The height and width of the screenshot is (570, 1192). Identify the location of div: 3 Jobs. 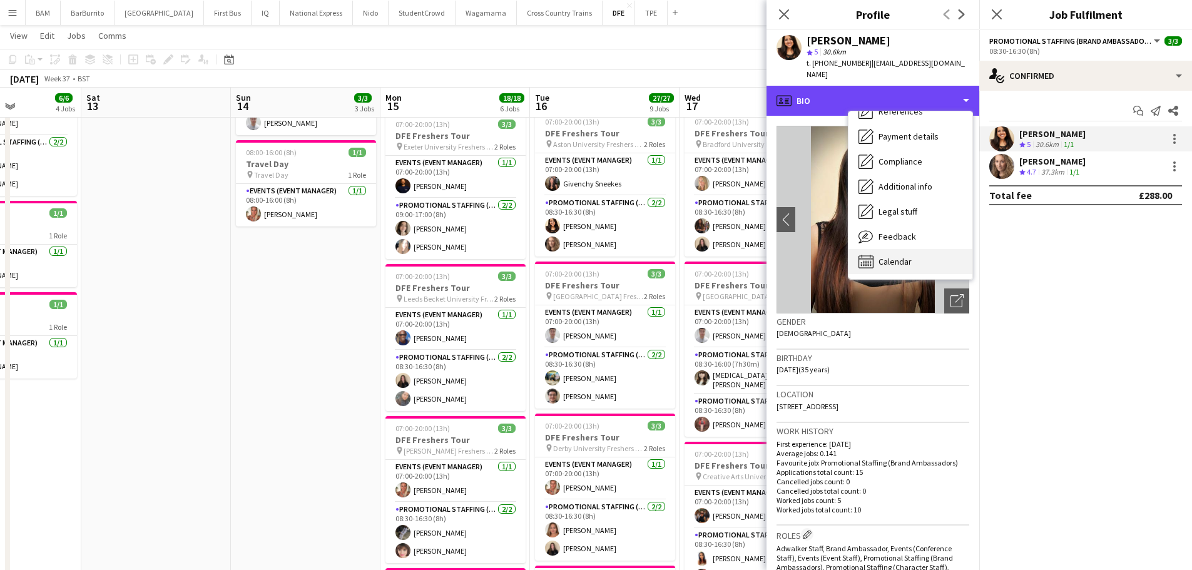
(364, 108).